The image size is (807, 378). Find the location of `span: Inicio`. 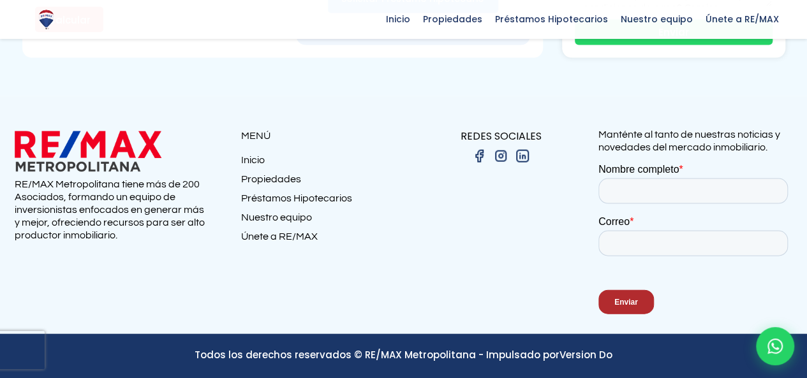

span: Inicio is located at coordinates (398, 19).